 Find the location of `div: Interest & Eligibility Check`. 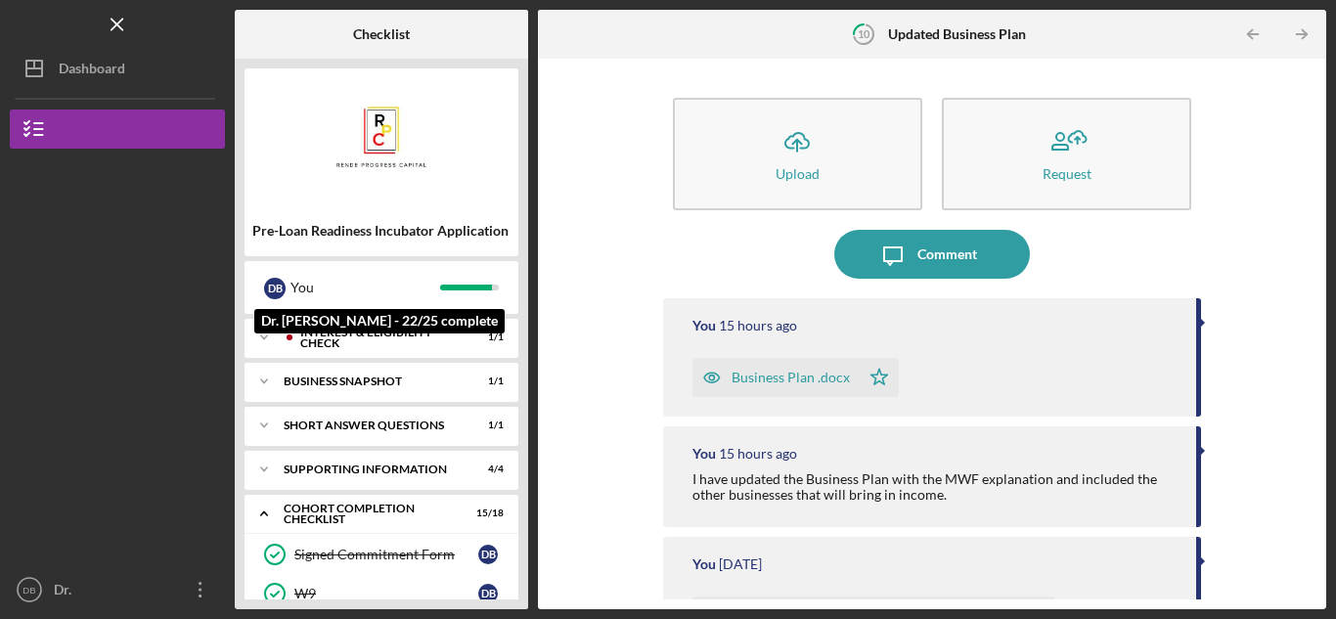

div: Interest & Eligibility Check is located at coordinates (377, 337).